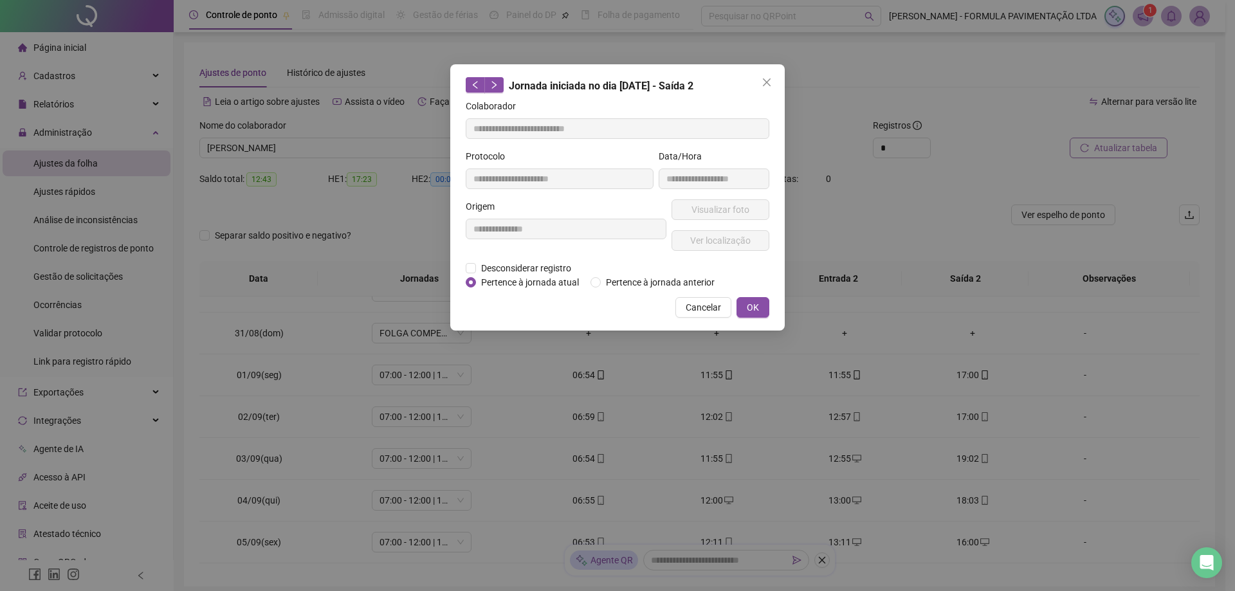 The width and height of the screenshot is (1235, 591). Describe the element at coordinates (684, 156) in the screenshot. I see `label: Data/Hora` at that location.